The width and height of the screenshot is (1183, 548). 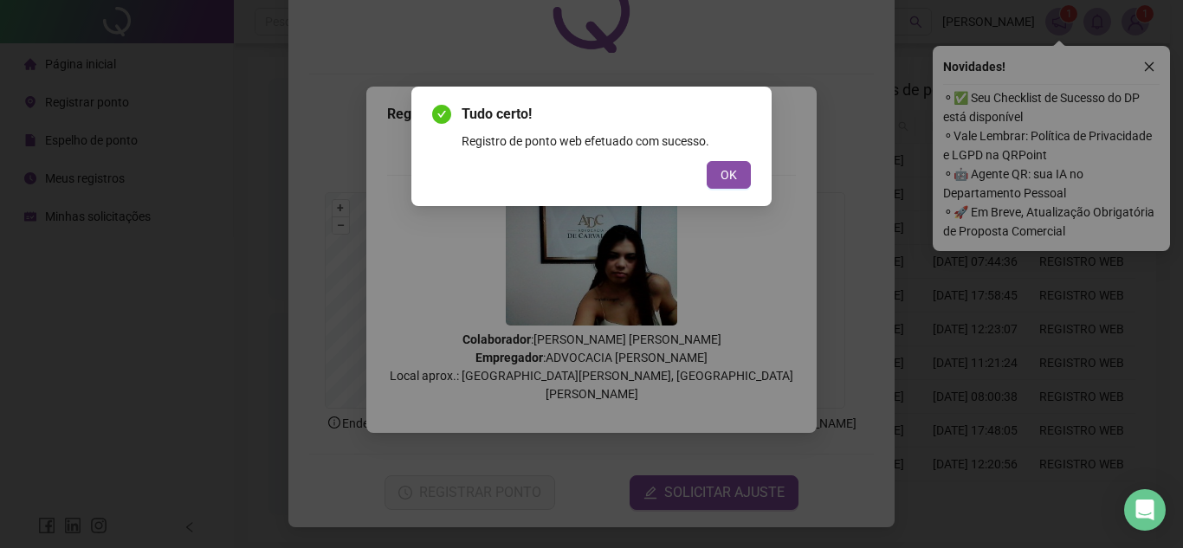 What do you see at coordinates (728, 175) in the screenshot?
I see `button: OK` at bounding box center [728, 175].